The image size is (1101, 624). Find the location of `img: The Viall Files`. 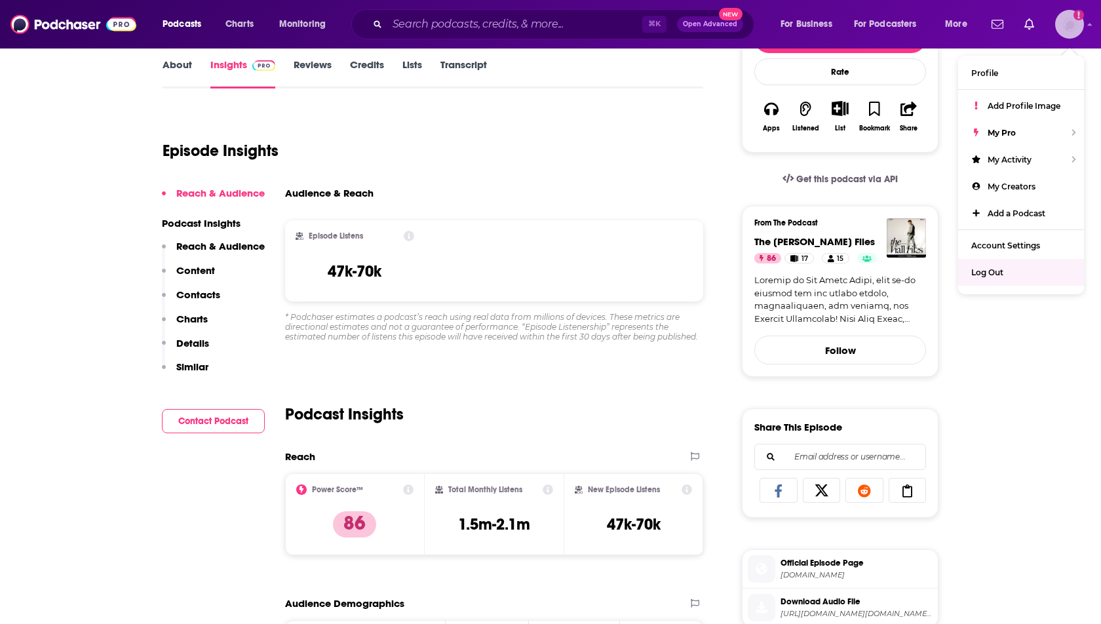

img: The Viall Files is located at coordinates (906, 238).